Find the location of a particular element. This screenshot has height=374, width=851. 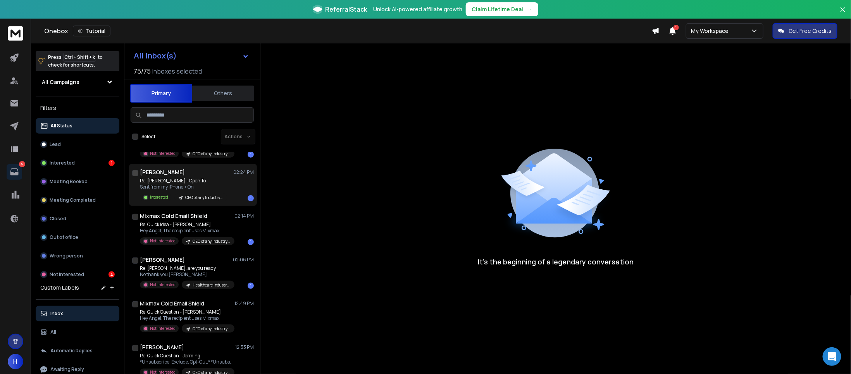

p: 12:49 PM is located at coordinates (244, 304).